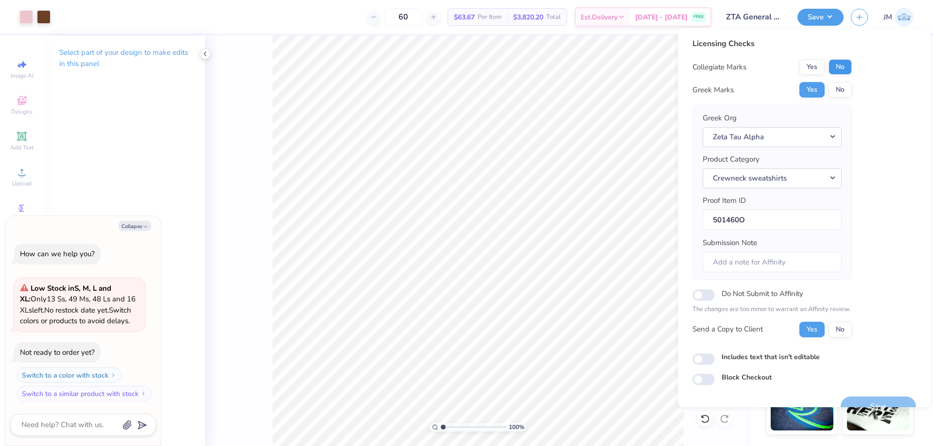 The image size is (933, 446). Describe the element at coordinates (898, 17) in the screenshot. I see `a: JM` at that location.